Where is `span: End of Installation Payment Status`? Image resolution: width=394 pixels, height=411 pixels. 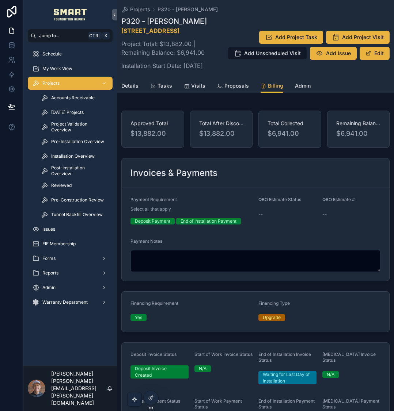
span: End of Installation Payment Status is located at coordinates (286, 404).